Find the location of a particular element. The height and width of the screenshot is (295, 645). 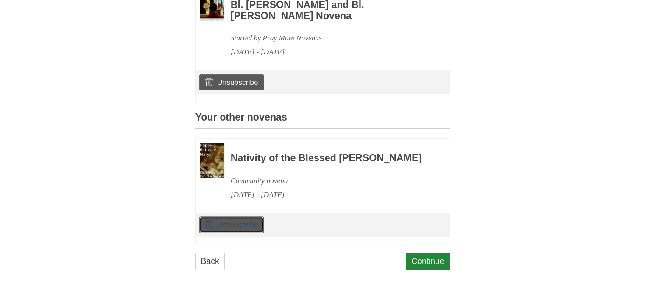

img: Novena image is located at coordinates (212, 160).